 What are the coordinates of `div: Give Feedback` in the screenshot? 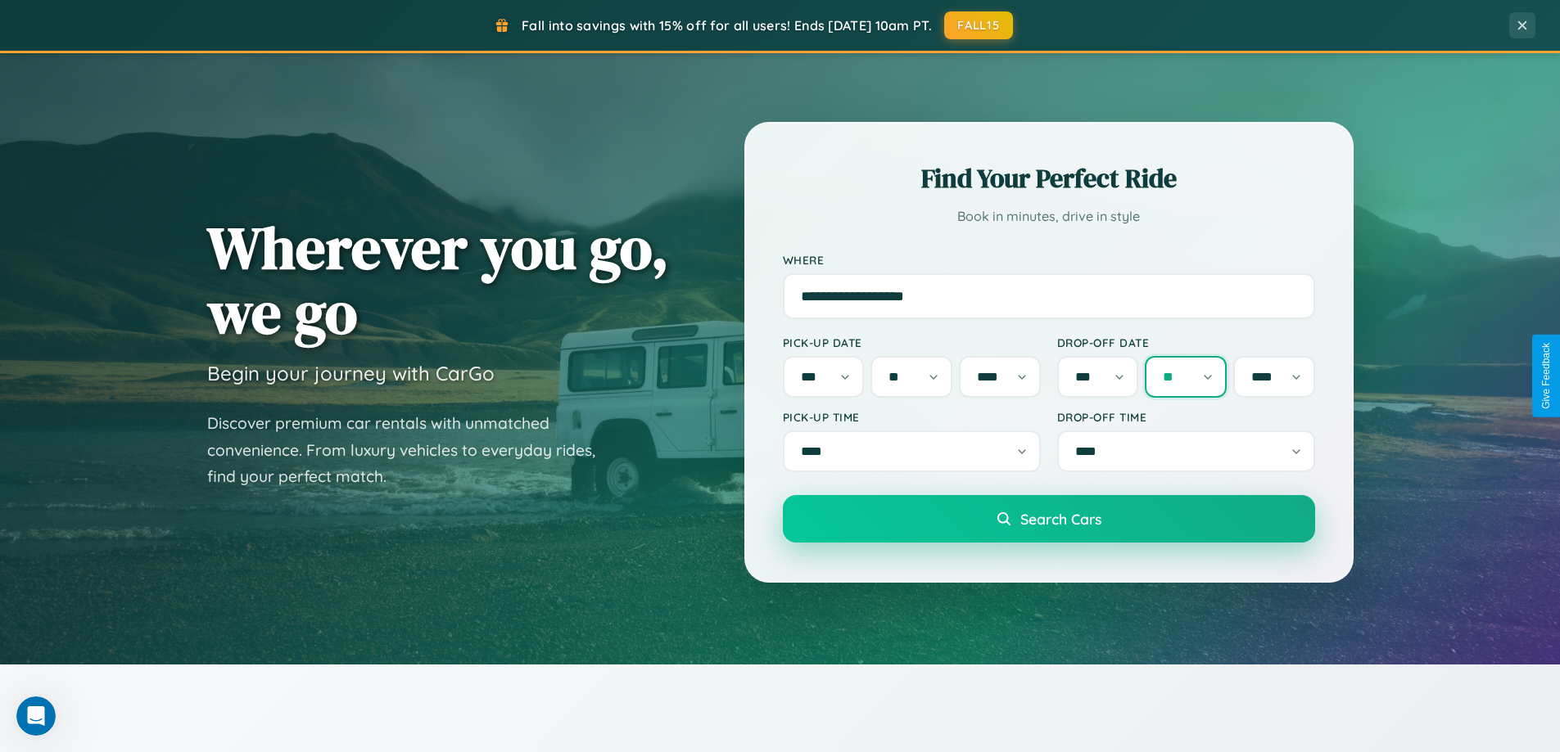 It's located at (1546, 376).